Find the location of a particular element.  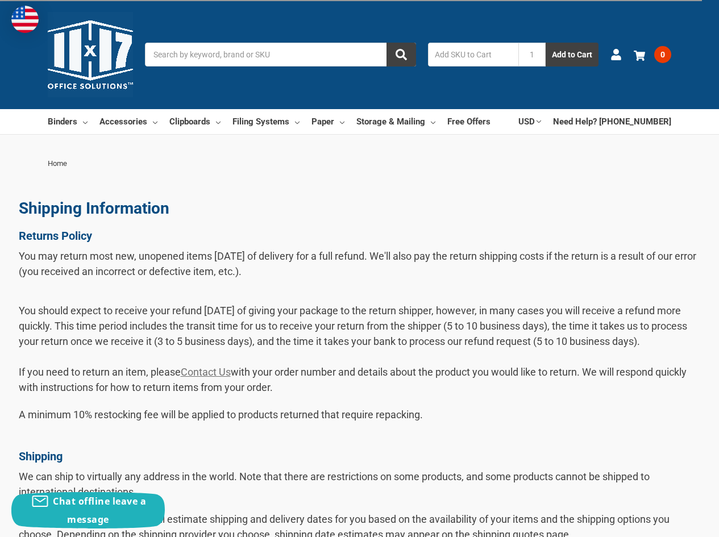

span: Chat offline leave a message is located at coordinates (100, 511).